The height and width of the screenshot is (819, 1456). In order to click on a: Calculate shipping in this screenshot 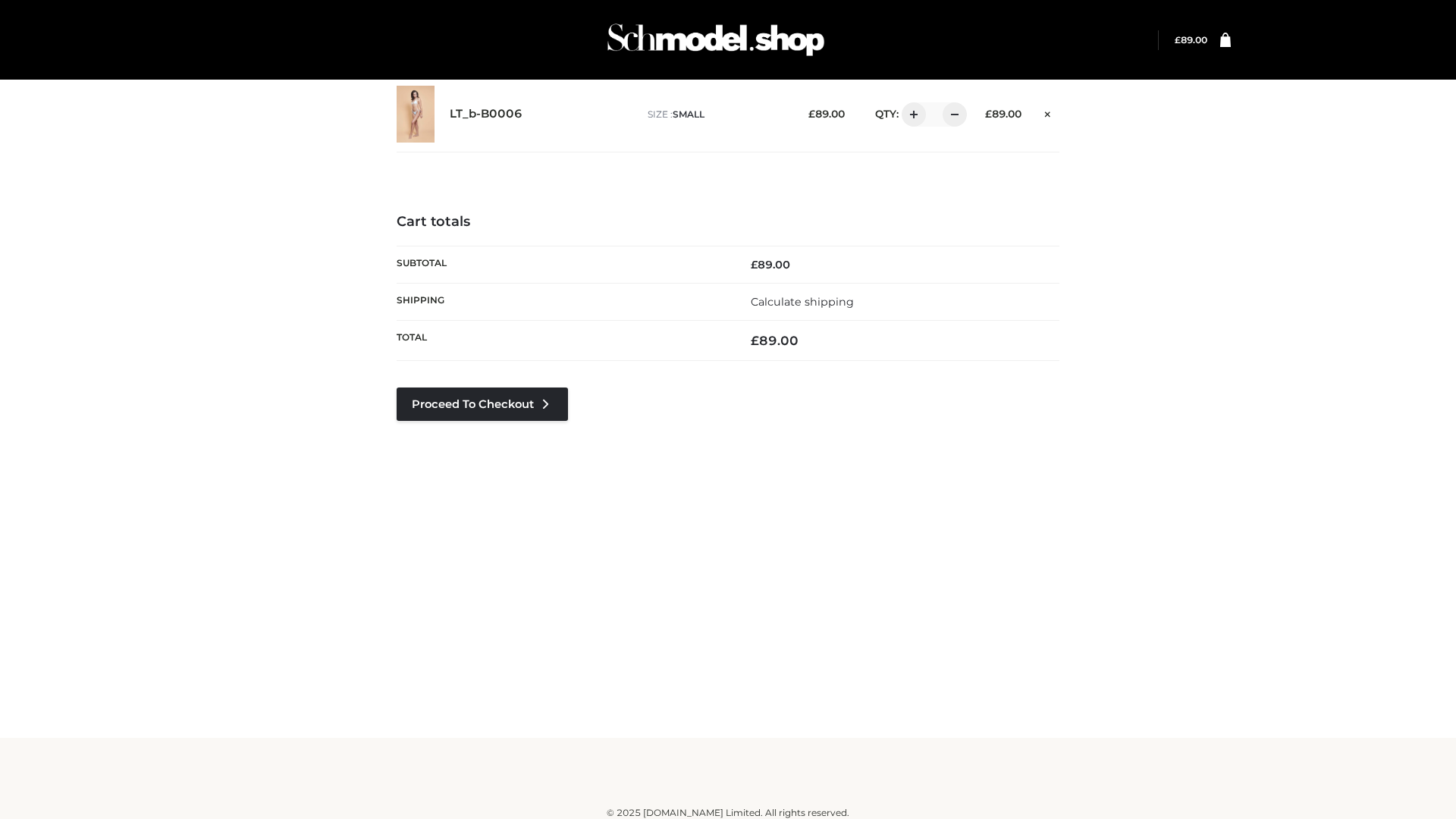, I will do `click(802, 302)`.